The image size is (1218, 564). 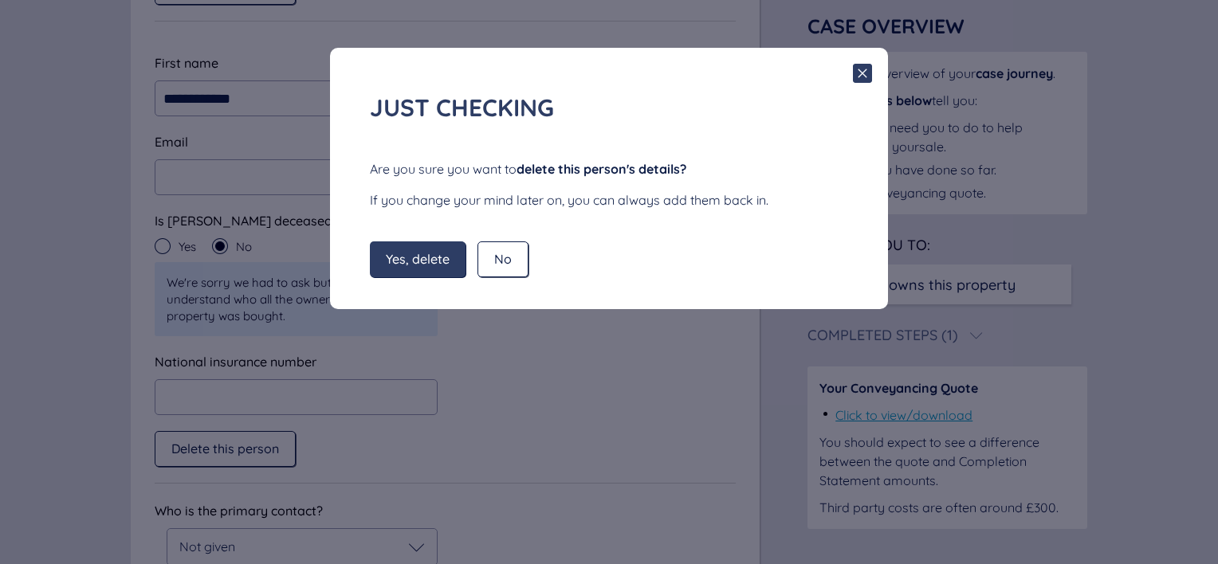 What do you see at coordinates (418, 259) in the screenshot?
I see `span: Yes, delete` at bounding box center [418, 259].